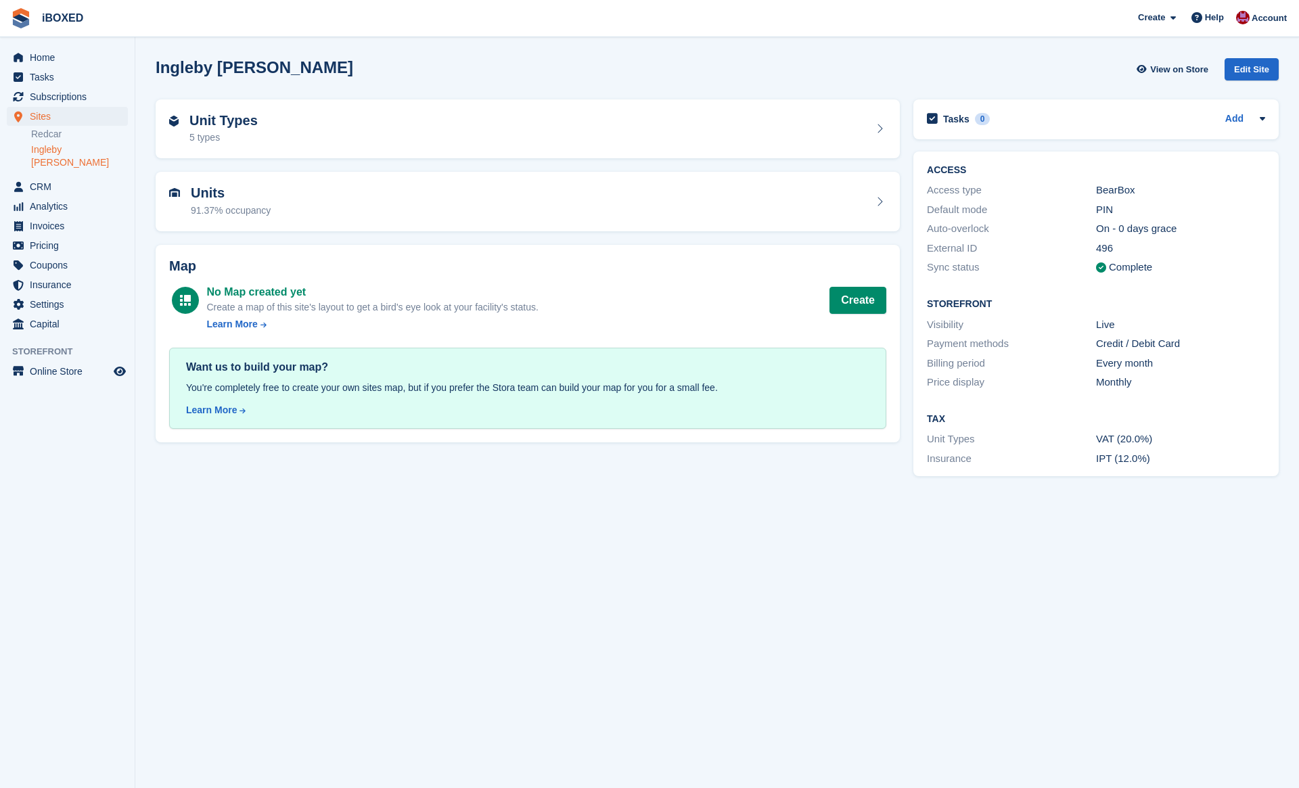 This screenshot has height=788, width=1299. I want to click on span: Insurance, so click(70, 285).